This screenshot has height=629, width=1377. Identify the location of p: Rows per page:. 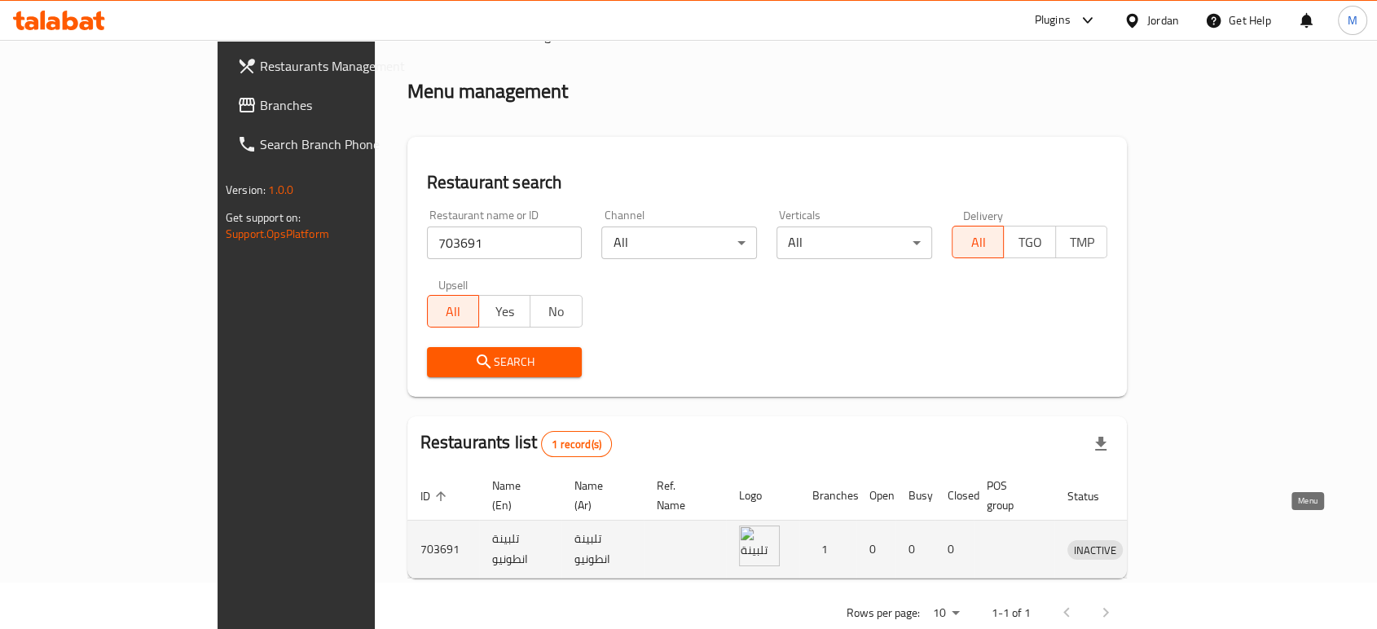
(883, 613).